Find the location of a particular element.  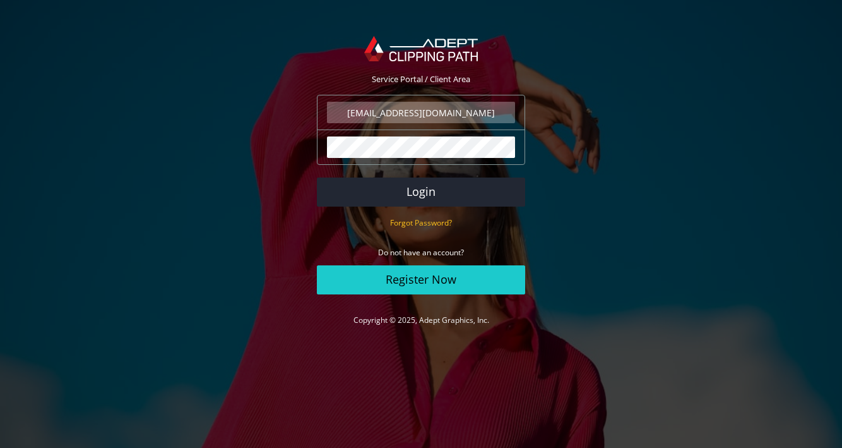

input: Email Address is located at coordinates (421, 112).